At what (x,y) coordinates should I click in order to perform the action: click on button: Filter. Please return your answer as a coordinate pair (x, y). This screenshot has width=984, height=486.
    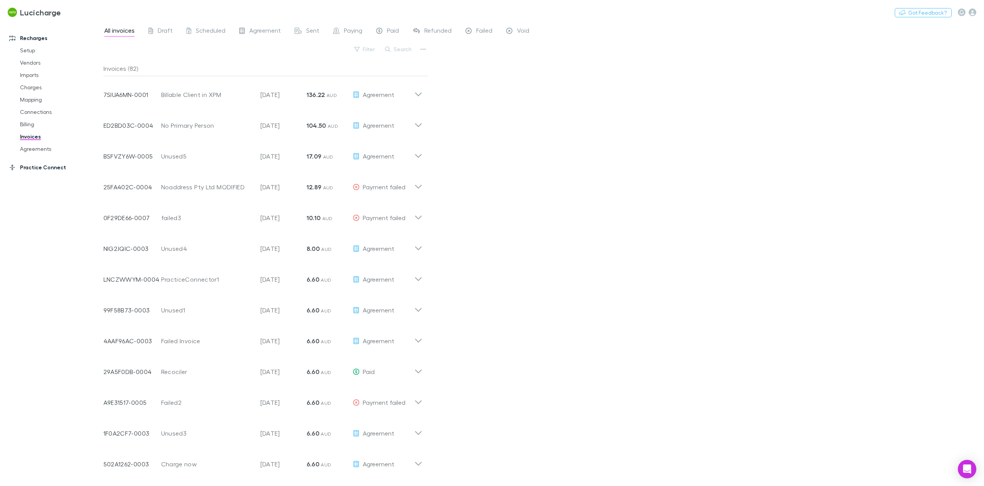
    Looking at the image, I should click on (365, 49).